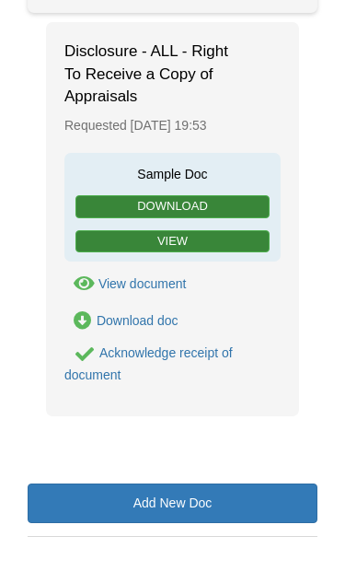 This screenshot has width=345, height=583. Describe the element at coordinates (148, 363) in the screenshot. I see `div: Acknowledge receipt of document` at that location.